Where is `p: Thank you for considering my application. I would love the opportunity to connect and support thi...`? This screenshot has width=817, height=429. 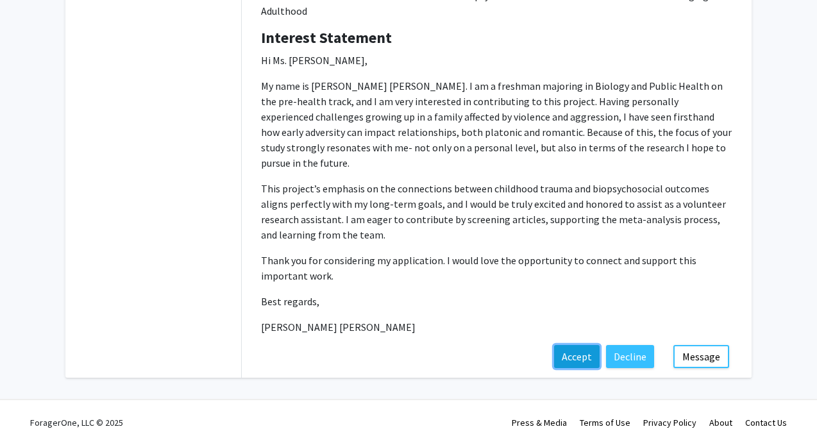 p: Thank you for considering my application. I would love the opportunity to connect and support thi... is located at coordinates (496, 268).